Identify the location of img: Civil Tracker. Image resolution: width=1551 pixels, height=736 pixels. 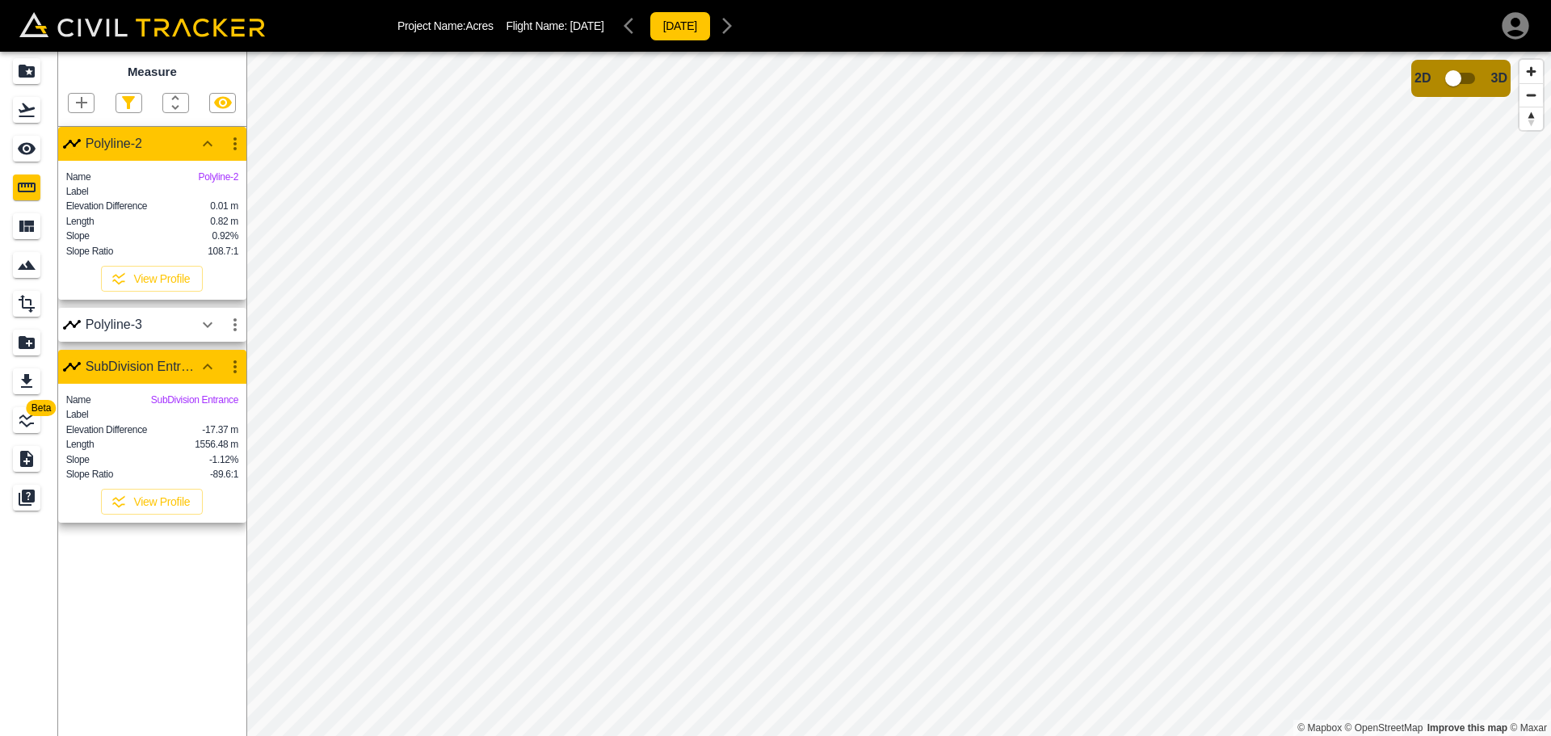
(142, 24).